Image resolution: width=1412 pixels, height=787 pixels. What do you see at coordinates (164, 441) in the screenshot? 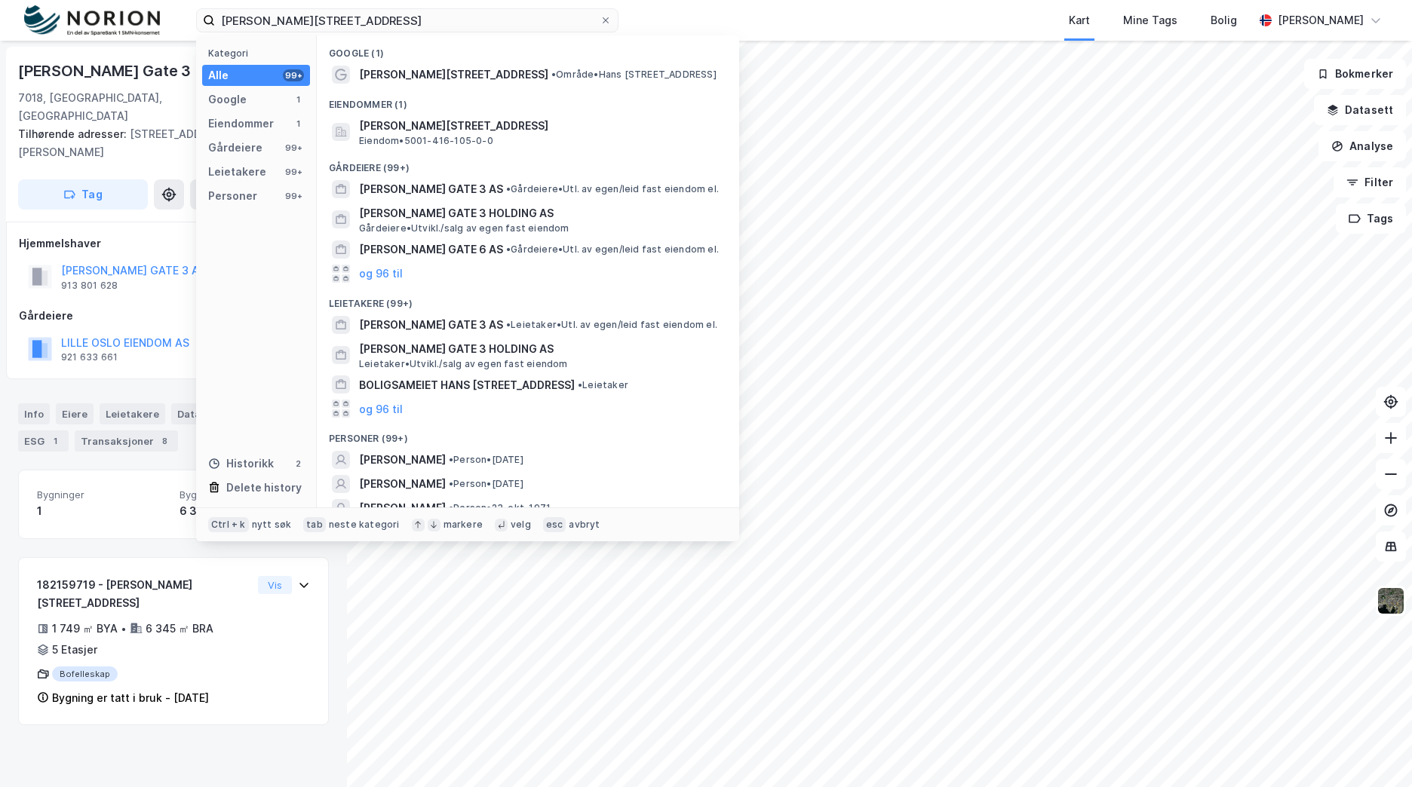
I see `div: 8` at bounding box center [164, 441].